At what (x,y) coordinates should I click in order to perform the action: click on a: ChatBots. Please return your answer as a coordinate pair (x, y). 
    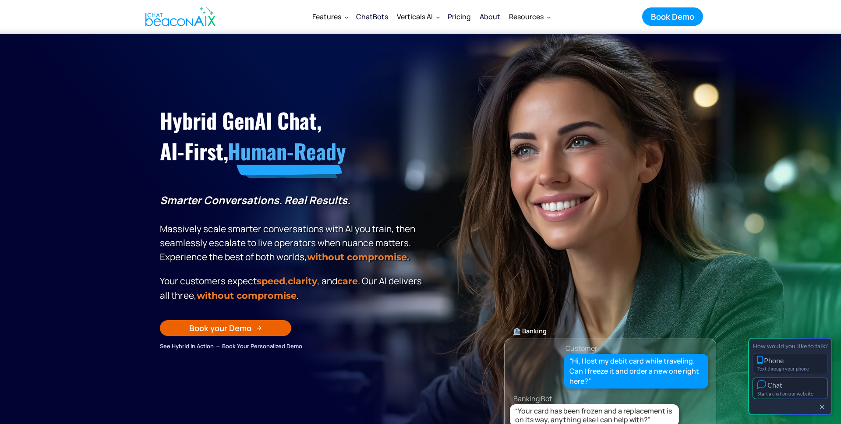
    Looking at the image, I should click on (372, 17).